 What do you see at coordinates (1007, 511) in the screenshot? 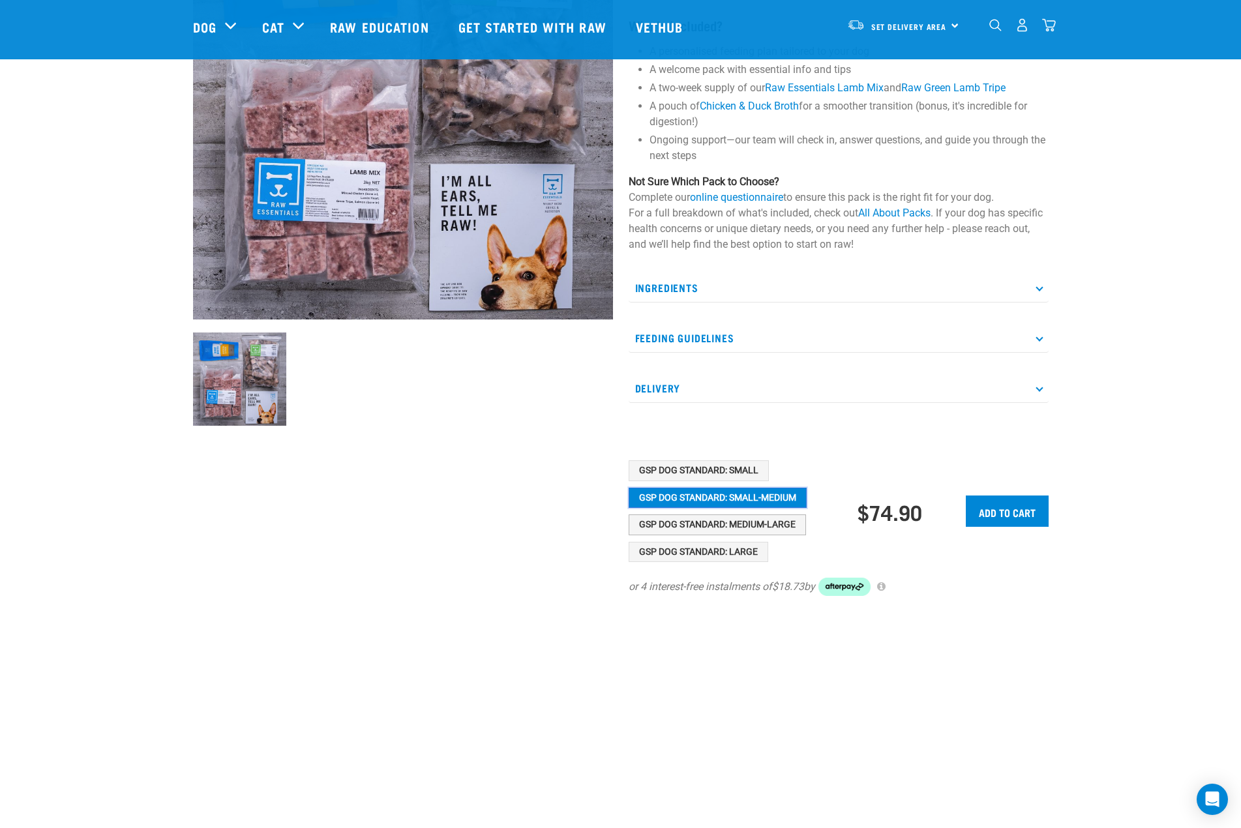
I see `input: Add to cart` at bounding box center [1007, 511].